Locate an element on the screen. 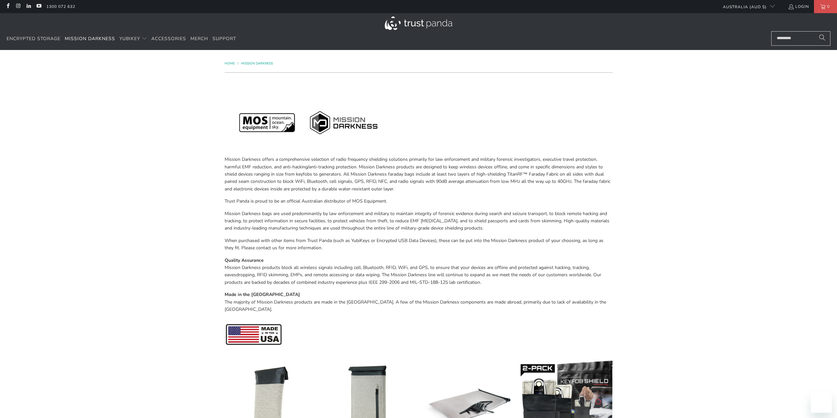 This screenshot has width=837, height=418. p: Mission Darkness offers a comprehensive selection of radio frequency shielding solutions primaril... is located at coordinates (419, 174).